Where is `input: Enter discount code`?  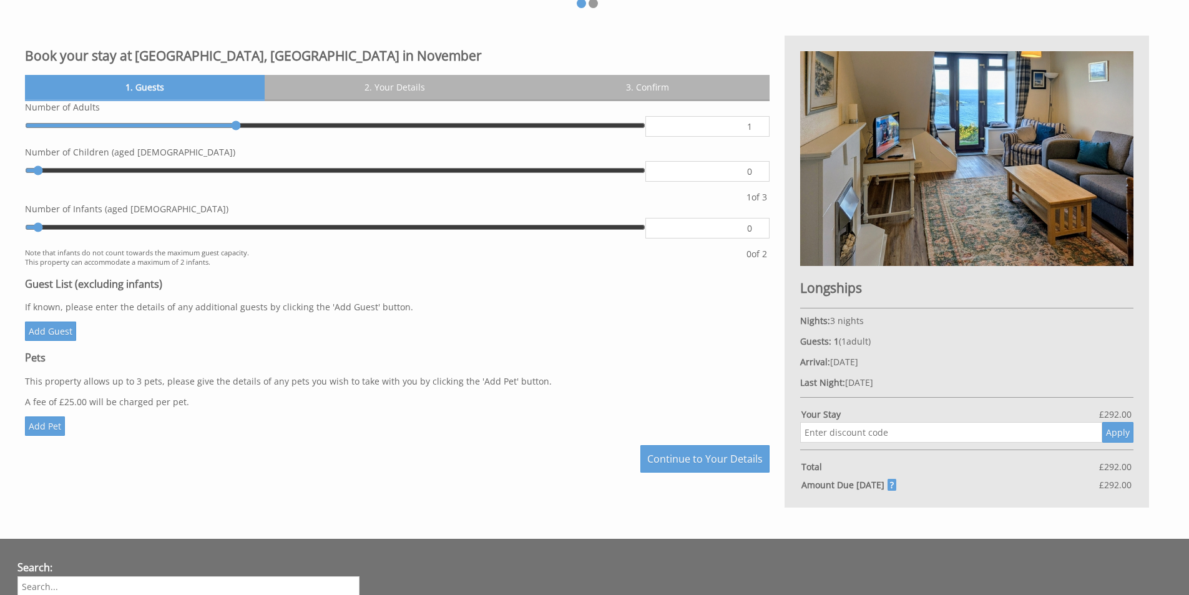
input: Enter discount code is located at coordinates (951, 432).